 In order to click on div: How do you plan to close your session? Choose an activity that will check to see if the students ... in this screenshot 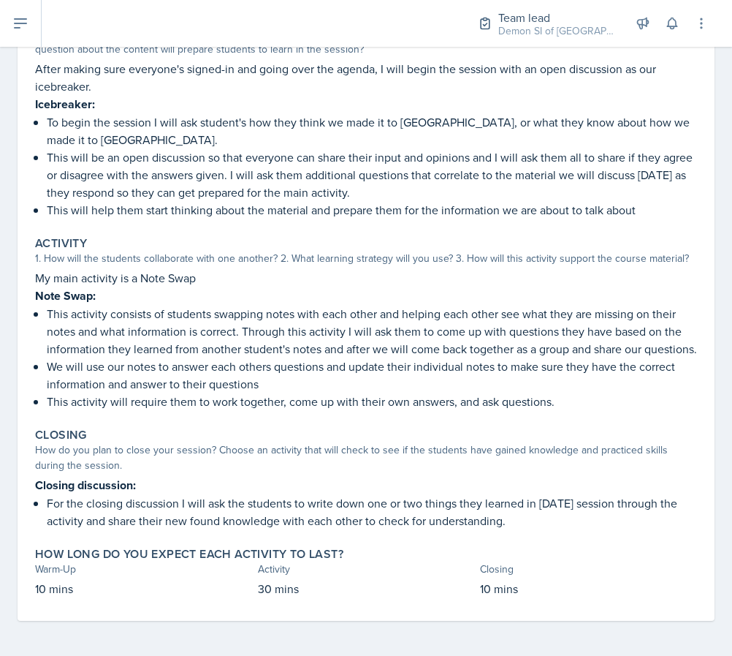, I will do `click(366, 458)`.